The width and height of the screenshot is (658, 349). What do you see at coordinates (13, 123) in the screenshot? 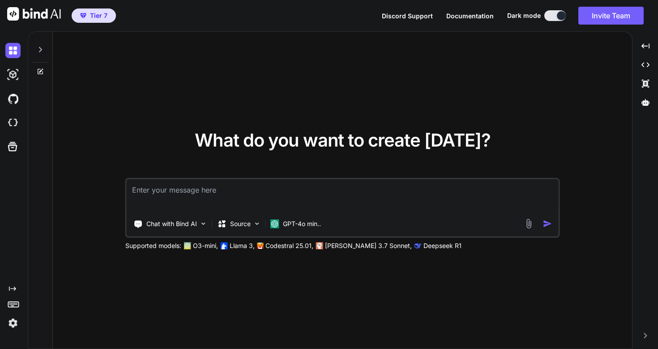
I see `img: cloudideIcon` at bounding box center [13, 123].